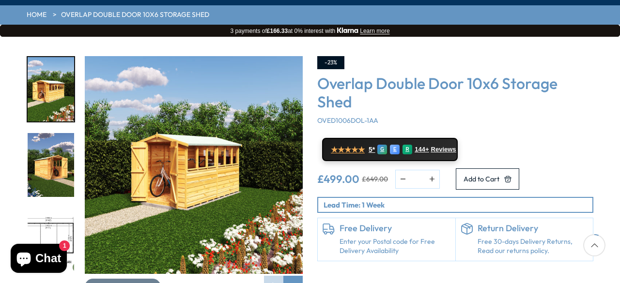 This screenshot has height=283, width=620. Describe the element at coordinates (39, 260) in the screenshot. I see `inbox-online-store-chat: Shopify online store chat` at that location.